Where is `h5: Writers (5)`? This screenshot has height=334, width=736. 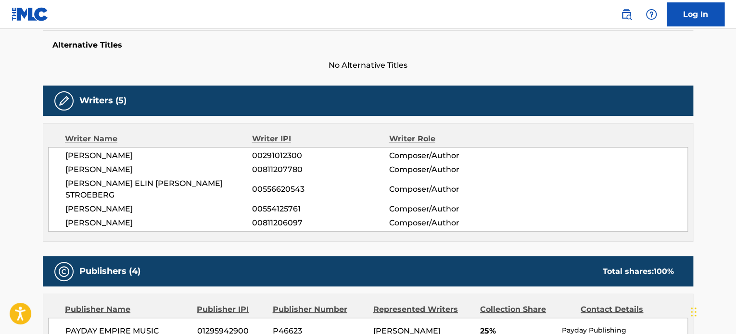
h5: Writers (5) is located at coordinates (103, 100).